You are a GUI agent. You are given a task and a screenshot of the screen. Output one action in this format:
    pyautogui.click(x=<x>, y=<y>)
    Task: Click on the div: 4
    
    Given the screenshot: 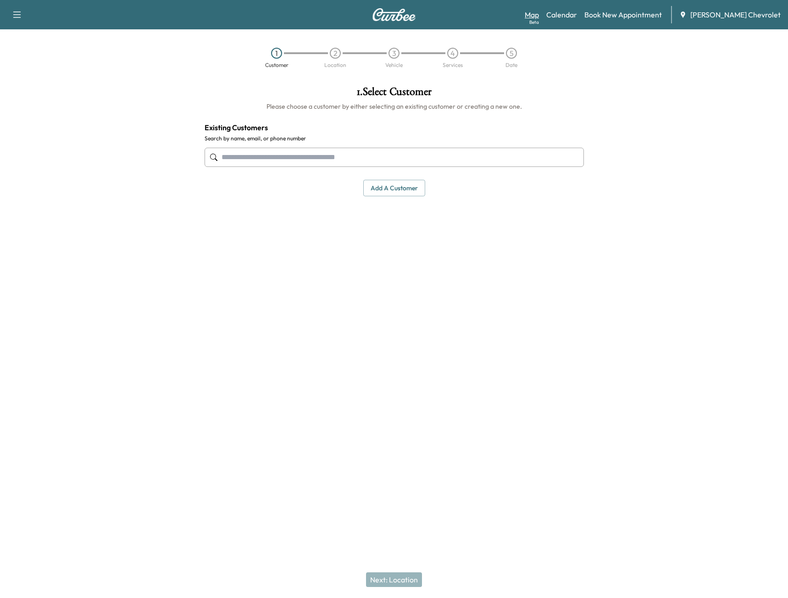 What is the action you would take?
    pyautogui.click(x=453, y=53)
    